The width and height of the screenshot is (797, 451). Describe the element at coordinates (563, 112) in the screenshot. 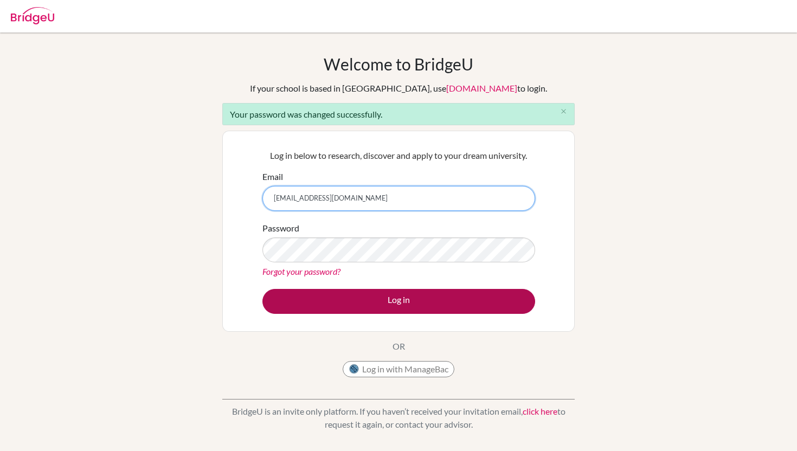

I see `button: Close` at that location.